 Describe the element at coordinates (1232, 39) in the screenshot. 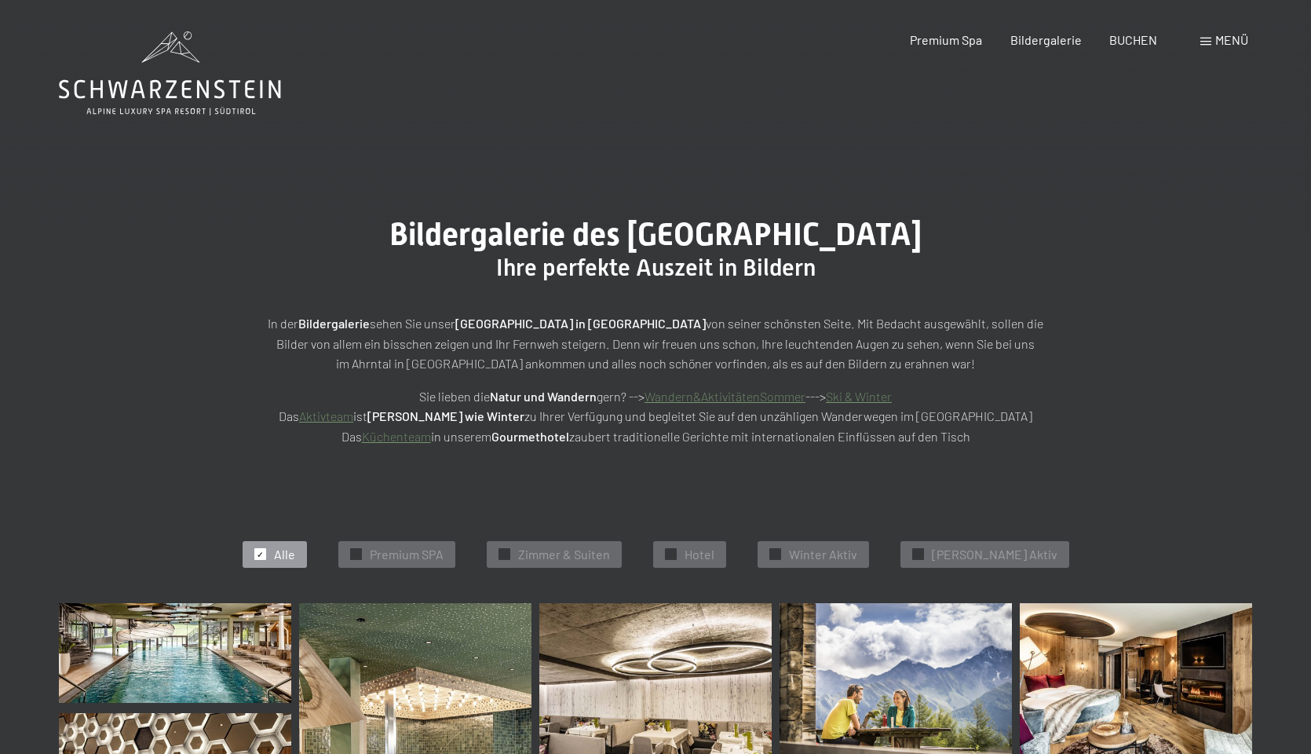

I see `span: Menü` at that location.